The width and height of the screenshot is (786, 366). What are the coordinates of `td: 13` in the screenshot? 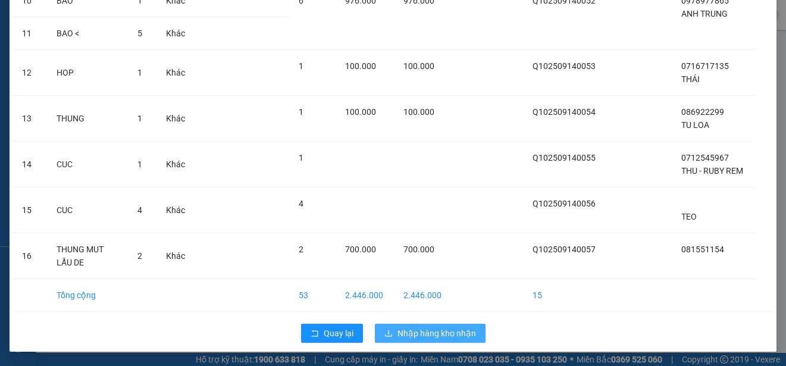 It's located at (30, 118).